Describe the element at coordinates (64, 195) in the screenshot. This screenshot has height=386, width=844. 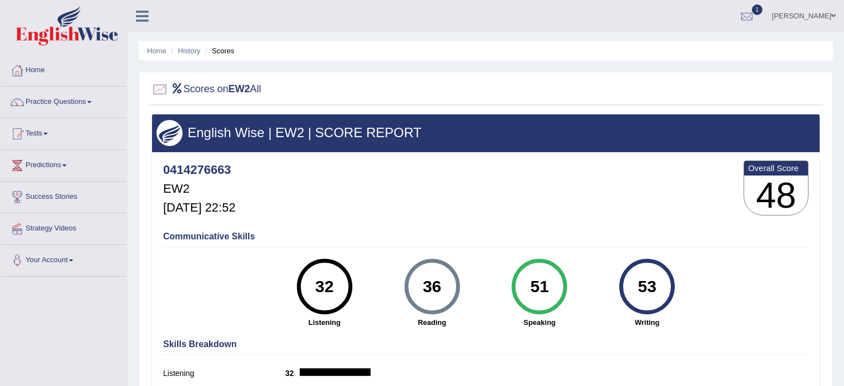
I see `a: Success Stories` at that location.